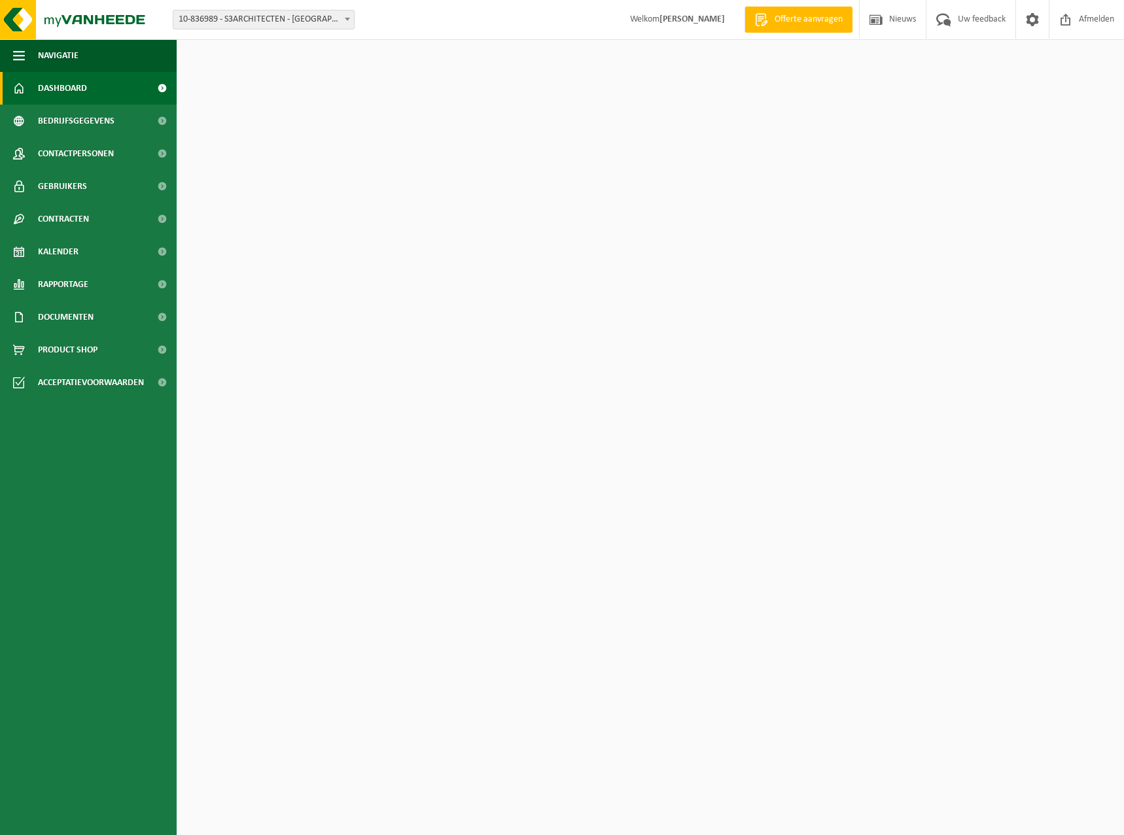 The image size is (1124, 835). I want to click on span: Contracten, so click(63, 219).